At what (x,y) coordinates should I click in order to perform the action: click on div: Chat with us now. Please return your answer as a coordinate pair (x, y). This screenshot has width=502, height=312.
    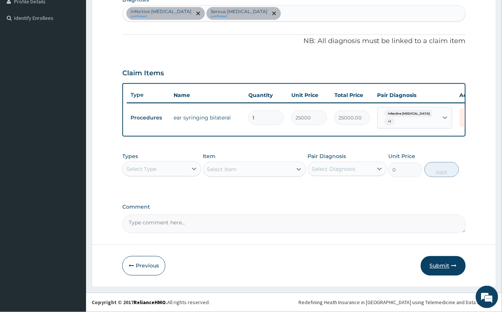
    Looking at the image, I should click on (82, 47).